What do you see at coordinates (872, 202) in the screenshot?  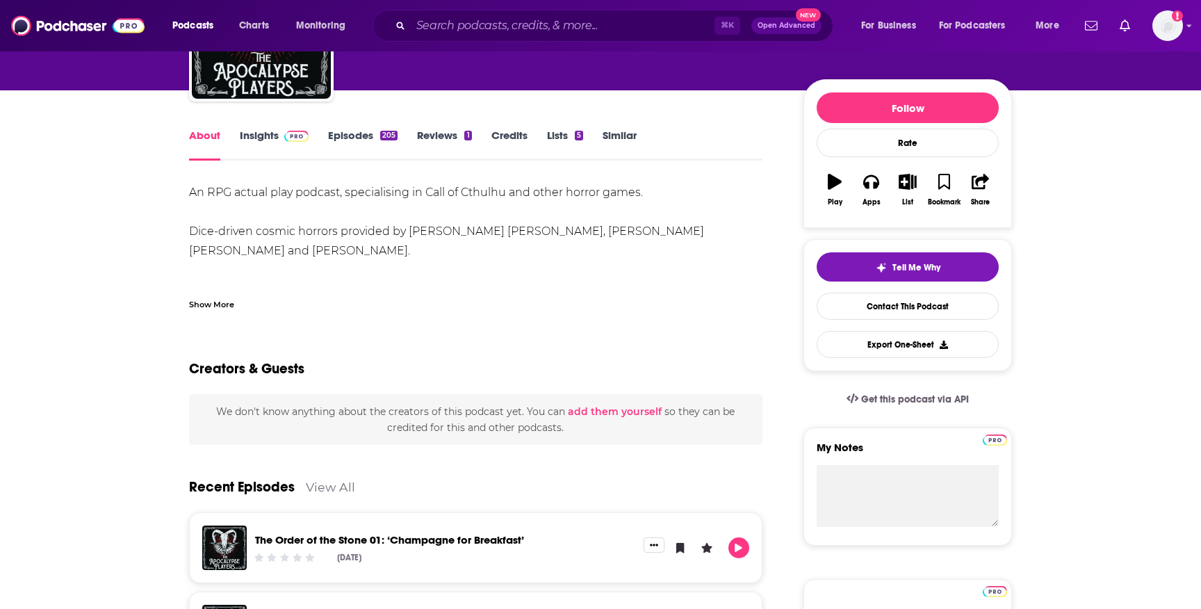 I see `div: Apps` at bounding box center [872, 202].